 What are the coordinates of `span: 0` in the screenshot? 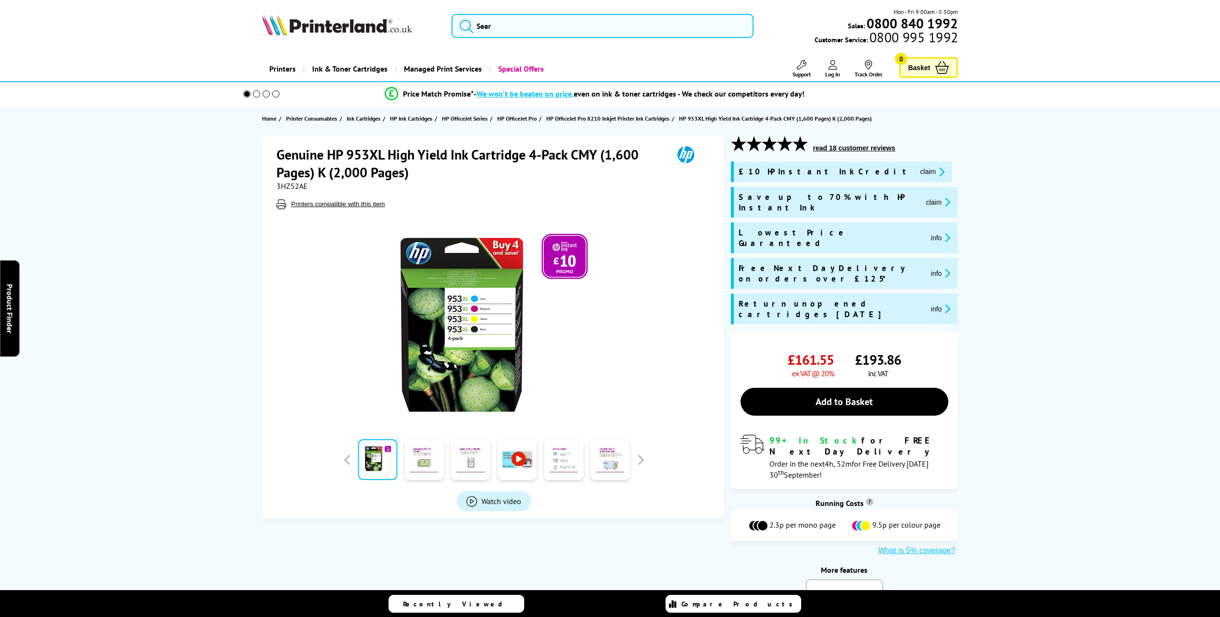 It's located at (901, 59).